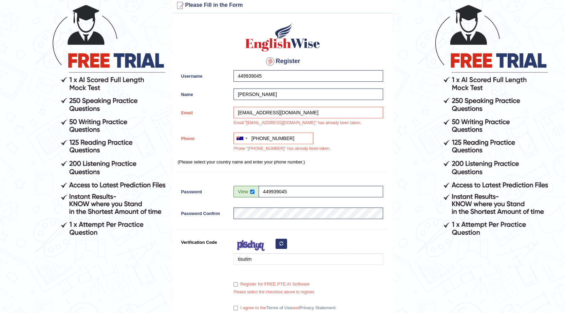  Describe the element at coordinates (204, 93) in the screenshot. I see `label: Name` at that location.